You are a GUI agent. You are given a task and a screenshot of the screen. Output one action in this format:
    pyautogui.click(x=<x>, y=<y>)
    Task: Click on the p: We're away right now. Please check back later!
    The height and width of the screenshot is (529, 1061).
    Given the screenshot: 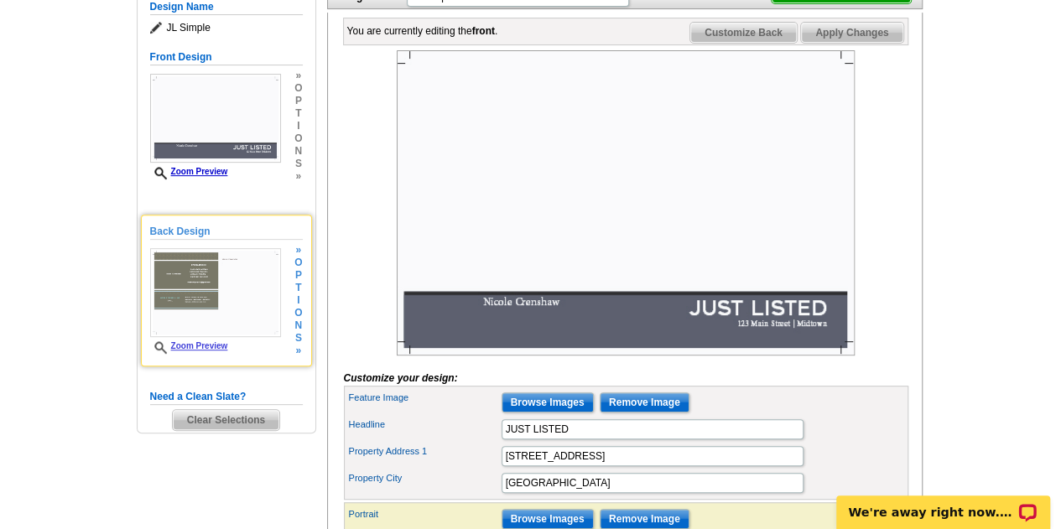 What is the action you would take?
    pyautogui.click(x=107, y=36)
    